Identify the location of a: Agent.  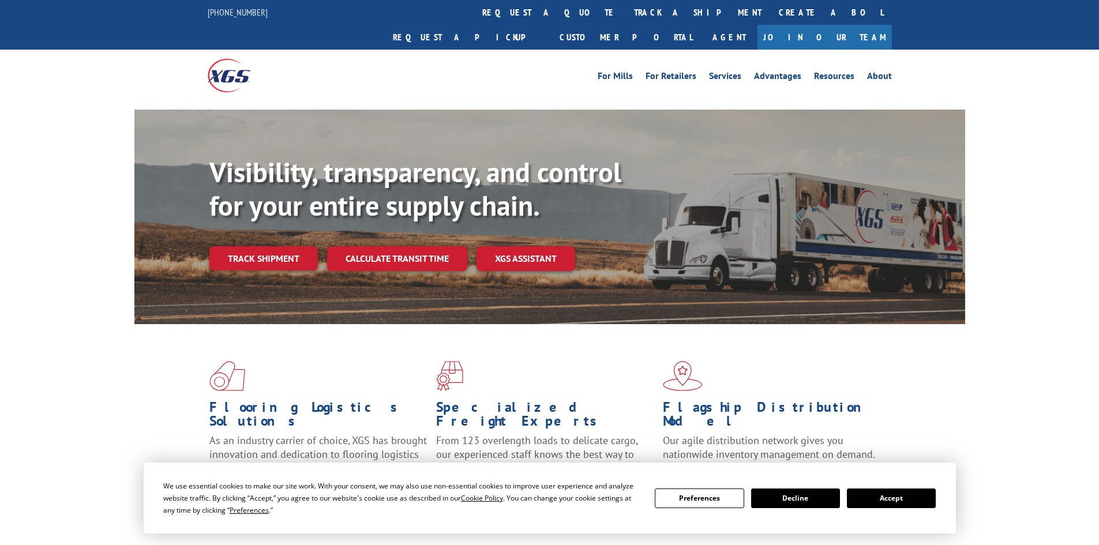
(729, 37).